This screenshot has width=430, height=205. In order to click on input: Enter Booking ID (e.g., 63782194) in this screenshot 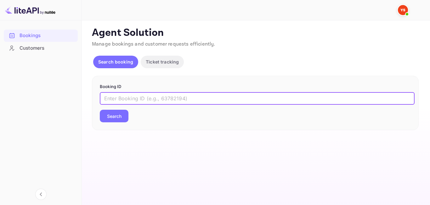, I will do `click(257, 98)`.